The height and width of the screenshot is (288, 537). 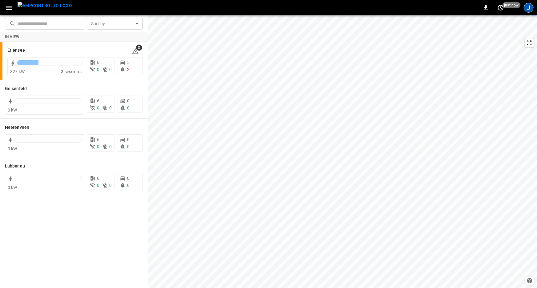 I want to click on span: 3, so click(x=139, y=48).